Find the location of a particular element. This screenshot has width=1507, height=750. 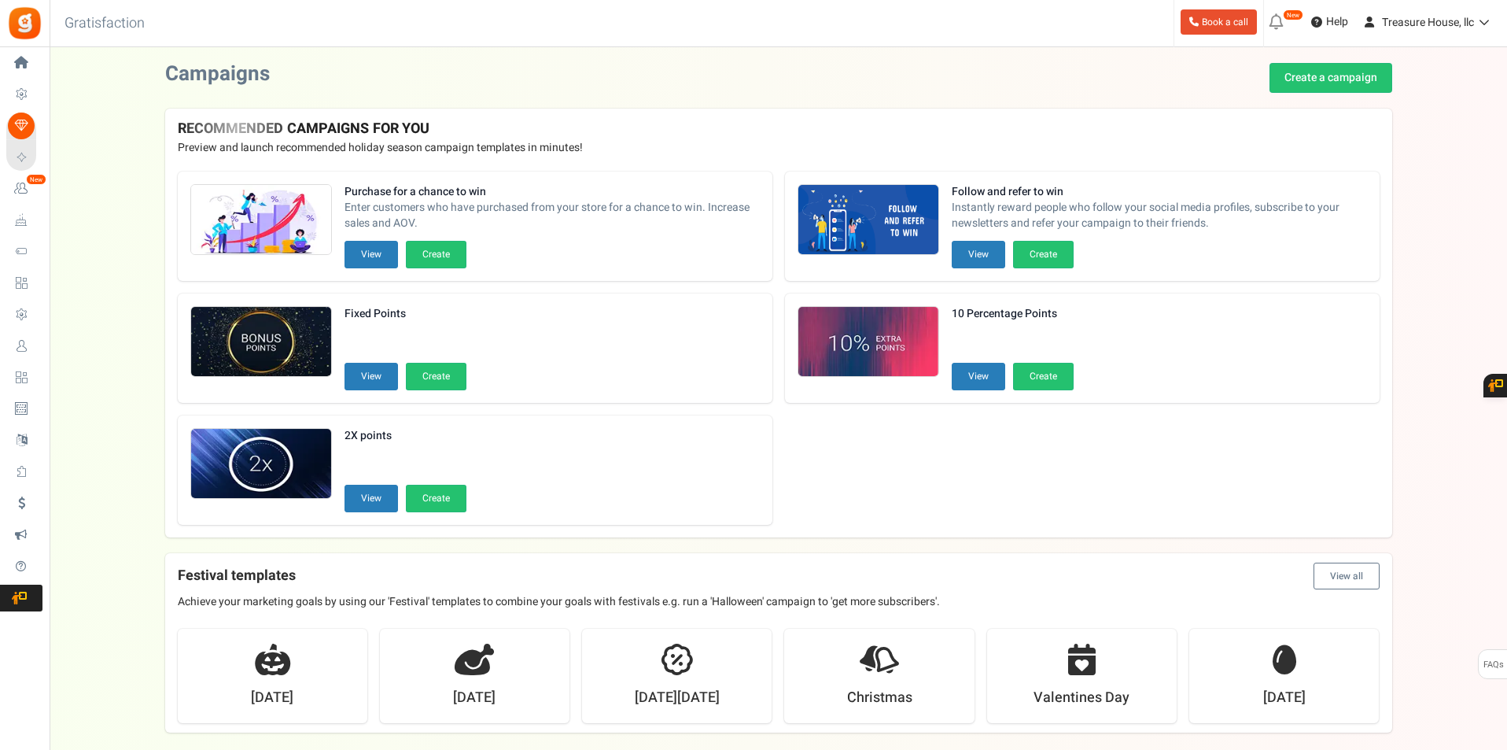

a: Book a call is located at coordinates (1218, 22).